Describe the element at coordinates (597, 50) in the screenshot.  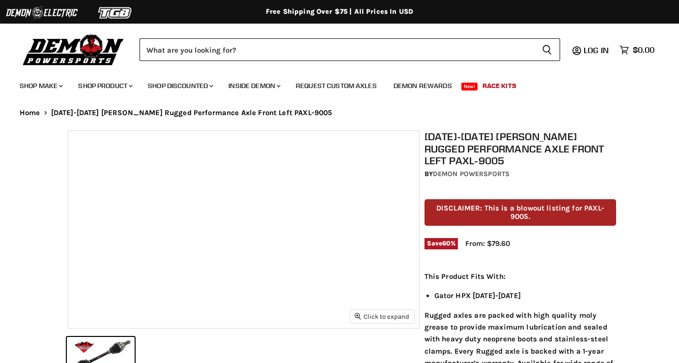
I see `a: Log in` at that location.